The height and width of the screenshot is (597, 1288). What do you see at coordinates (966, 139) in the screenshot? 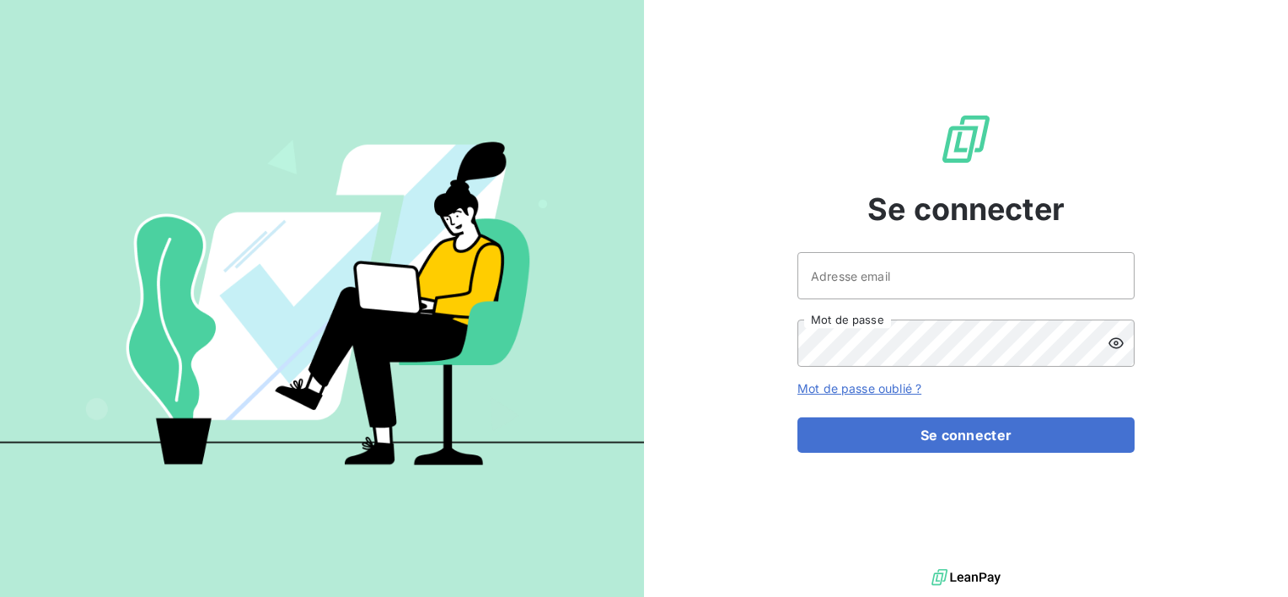
I see `img: Logo LeanPay` at bounding box center [966, 139].